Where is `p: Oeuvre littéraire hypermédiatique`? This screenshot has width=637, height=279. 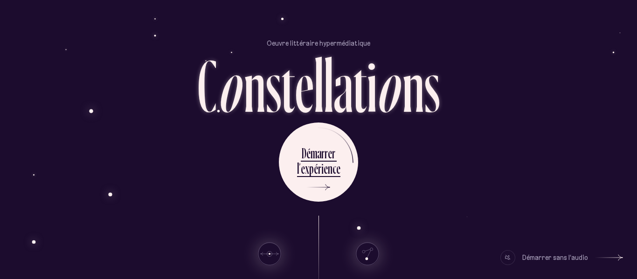 p: Oeuvre littéraire hypermédiatique is located at coordinates (319, 43).